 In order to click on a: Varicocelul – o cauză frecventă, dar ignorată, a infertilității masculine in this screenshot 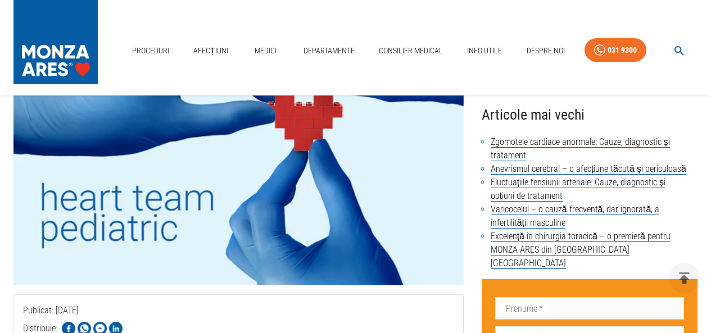, I will do `click(575, 216)`.